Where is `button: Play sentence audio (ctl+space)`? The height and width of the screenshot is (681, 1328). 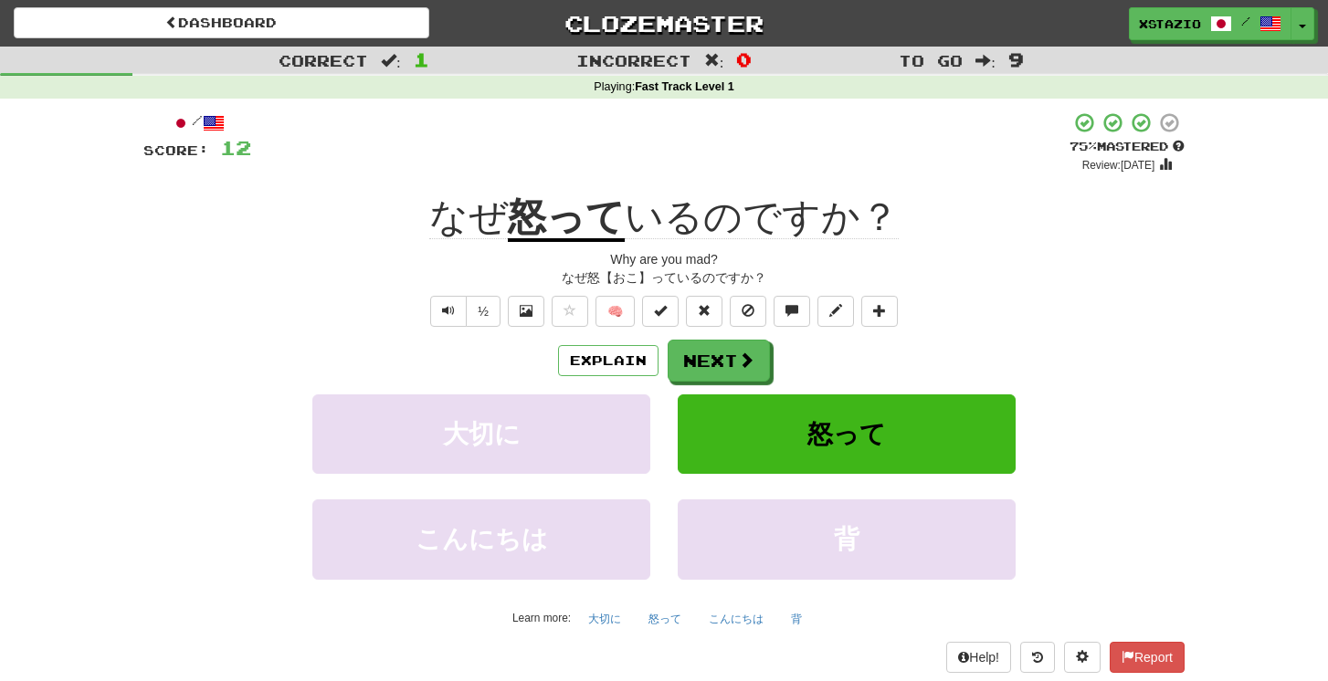 button: Play sentence audio (ctl+space) is located at coordinates (449, 311).